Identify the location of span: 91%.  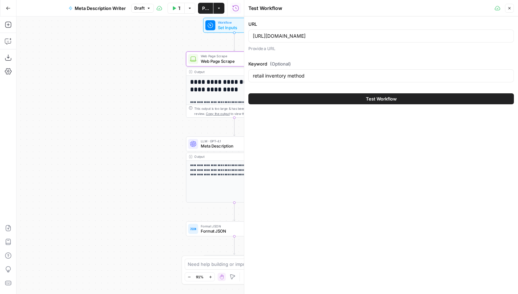
(200, 277).